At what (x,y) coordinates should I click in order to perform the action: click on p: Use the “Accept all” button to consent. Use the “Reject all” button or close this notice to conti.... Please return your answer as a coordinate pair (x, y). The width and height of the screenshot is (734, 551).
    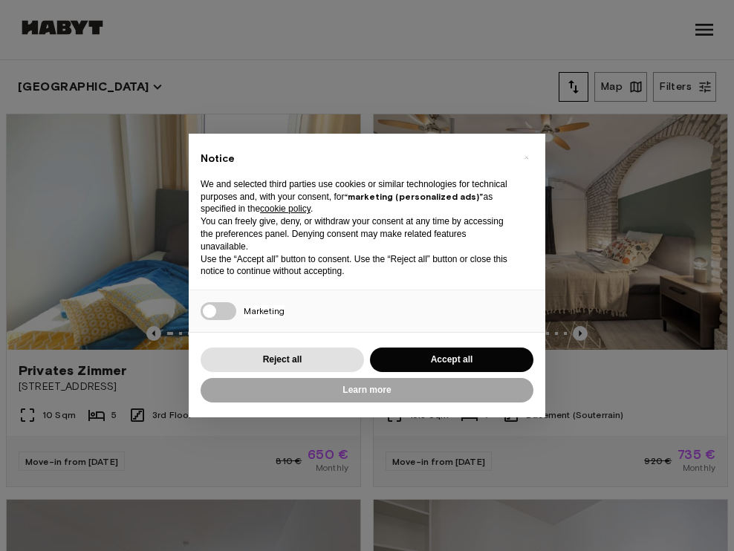
    Looking at the image, I should click on (355, 266).